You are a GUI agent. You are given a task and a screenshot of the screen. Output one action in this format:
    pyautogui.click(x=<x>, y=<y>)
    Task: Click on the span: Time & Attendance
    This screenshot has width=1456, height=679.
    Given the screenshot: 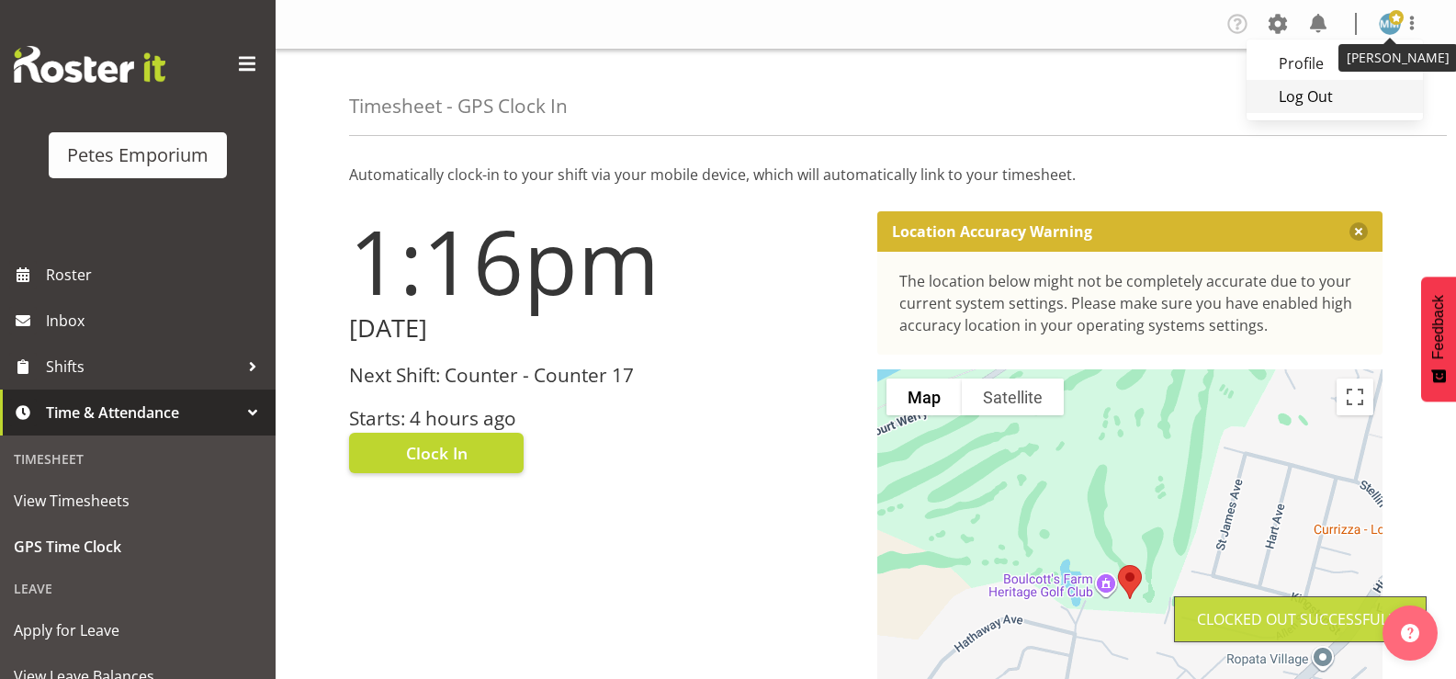 What is the action you would take?
    pyautogui.click(x=142, y=413)
    